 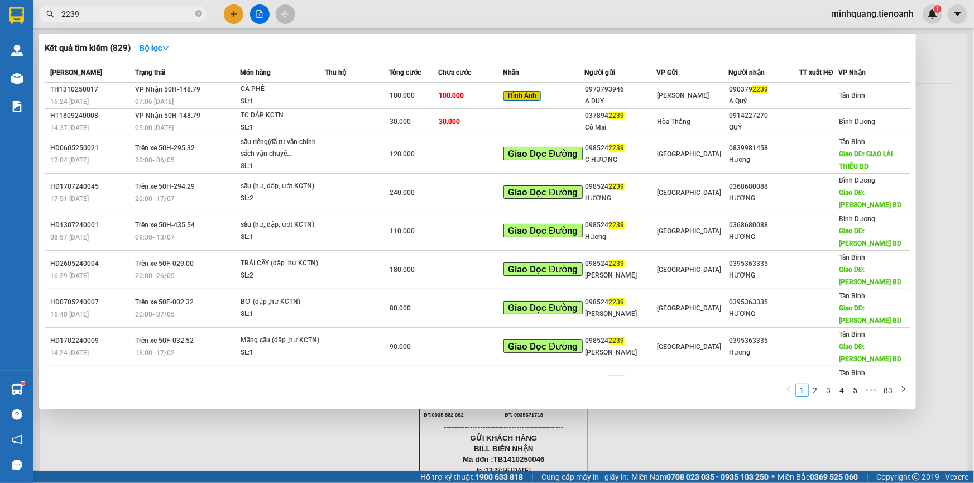 I want to click on strong: Nhận:, so click(x=87, y=99).